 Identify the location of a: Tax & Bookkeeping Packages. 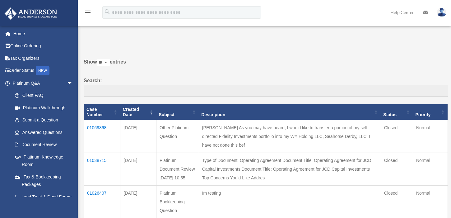
(44, 180).